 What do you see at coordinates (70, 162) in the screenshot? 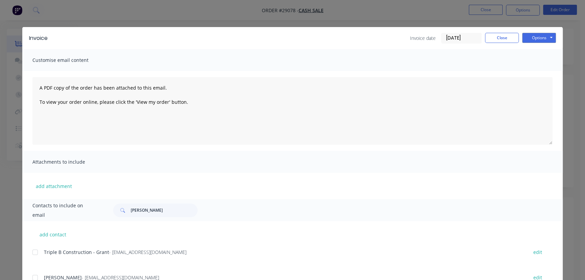
I see `span: Attachments to include` at bounding box center [70, 162].